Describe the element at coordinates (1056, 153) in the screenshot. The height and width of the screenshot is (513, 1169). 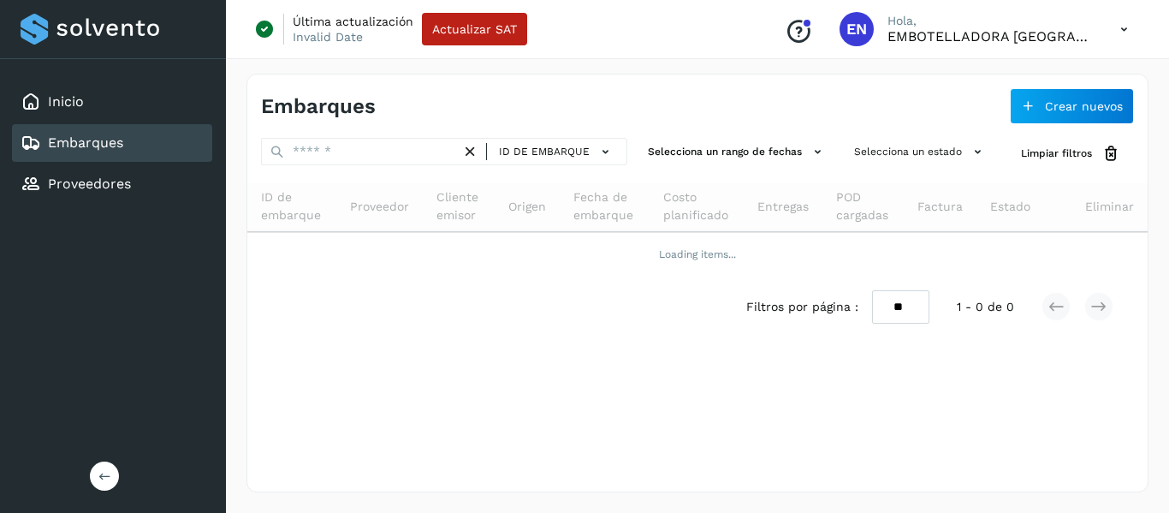
I see `span: Limpiar filtros` at that location.